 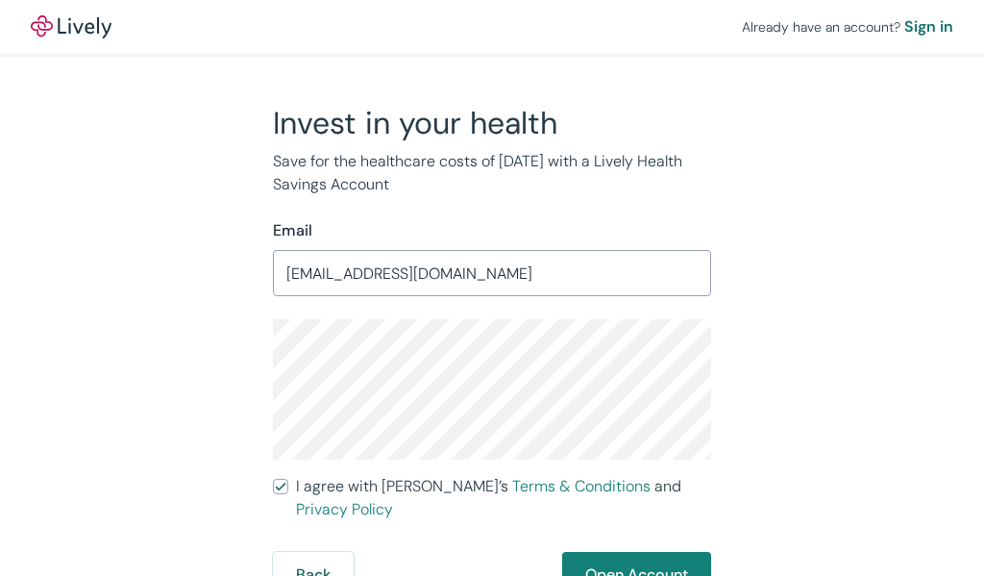 What do you see at coordinates (71, 27) in the screenshot?
I see `img: Lively` at bounding box center [71, 27].